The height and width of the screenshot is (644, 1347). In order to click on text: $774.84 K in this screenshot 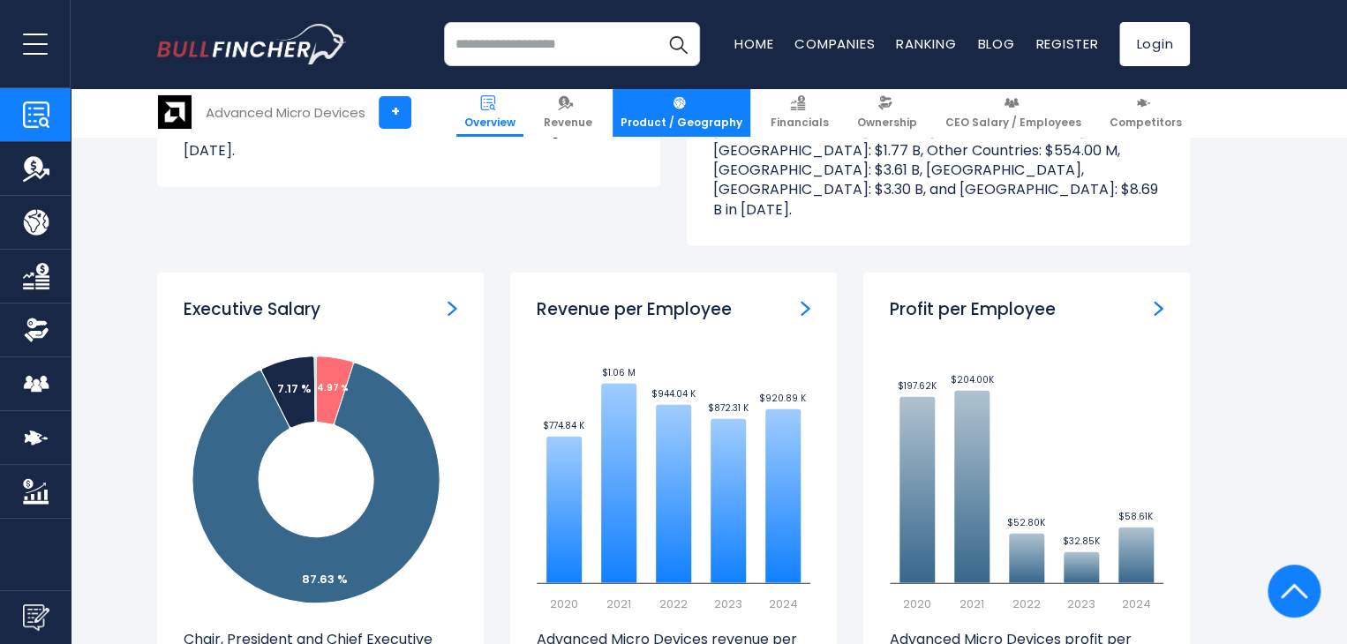, I will do `click(564, 425)`.